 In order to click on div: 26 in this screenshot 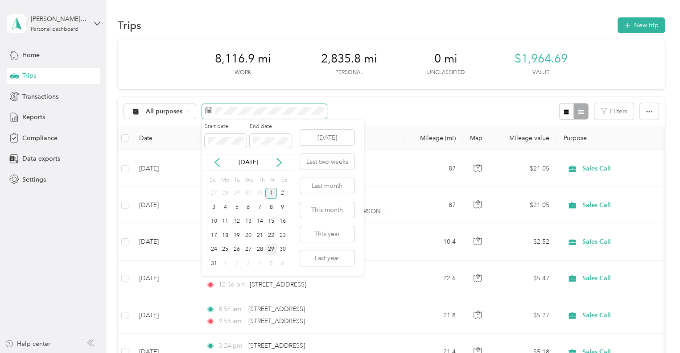, I will do `click(237, 249)`.